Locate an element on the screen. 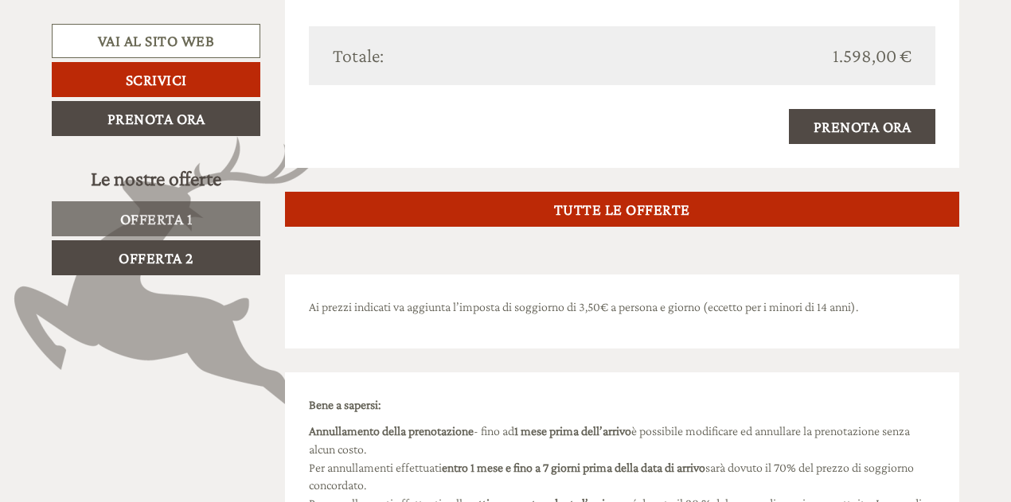 The image size is (1011, 502). small: 16:48 is located at coordinates (118, 83).